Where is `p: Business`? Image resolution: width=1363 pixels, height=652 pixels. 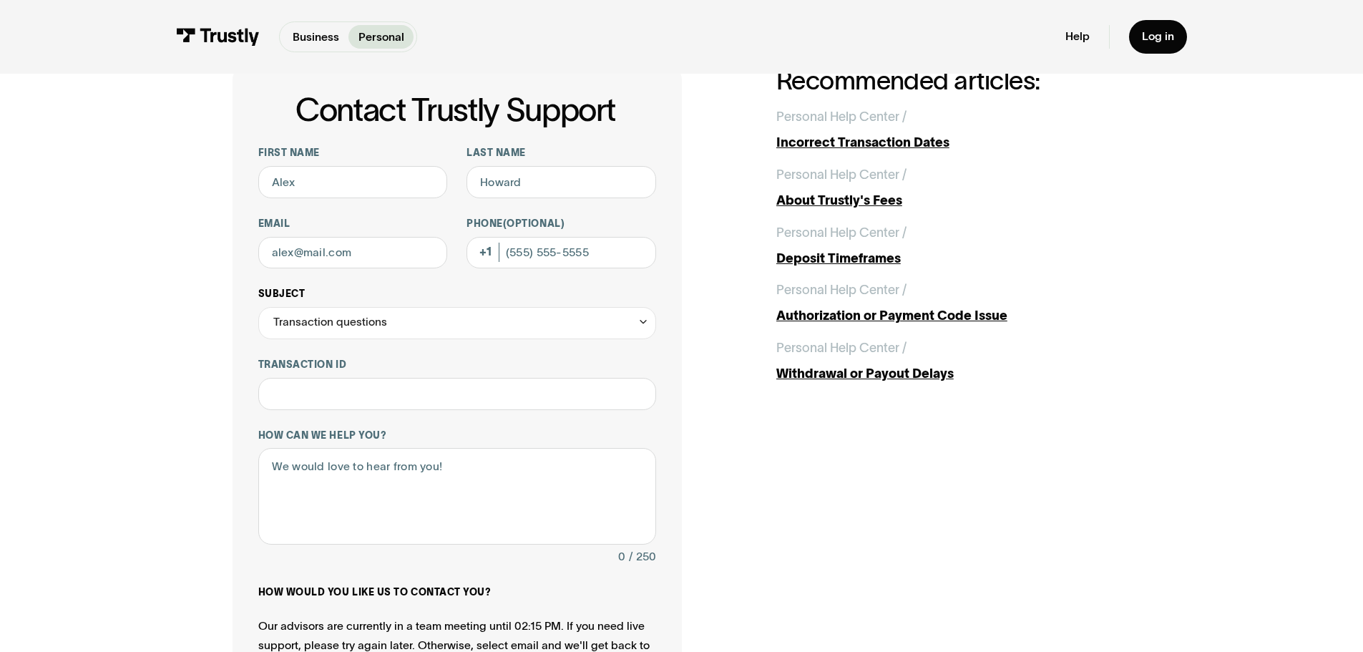
p: Business is located at coordinates (315, 37).